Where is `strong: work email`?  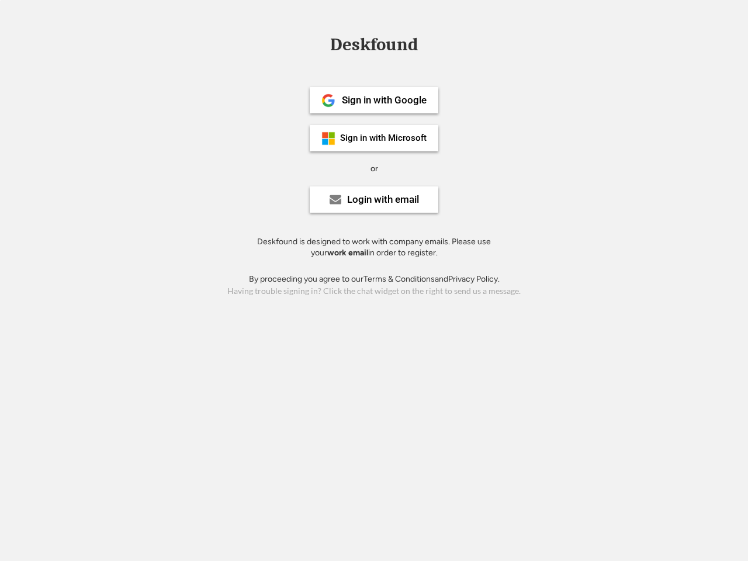 strong: work email is located at coordinates (348, 252).